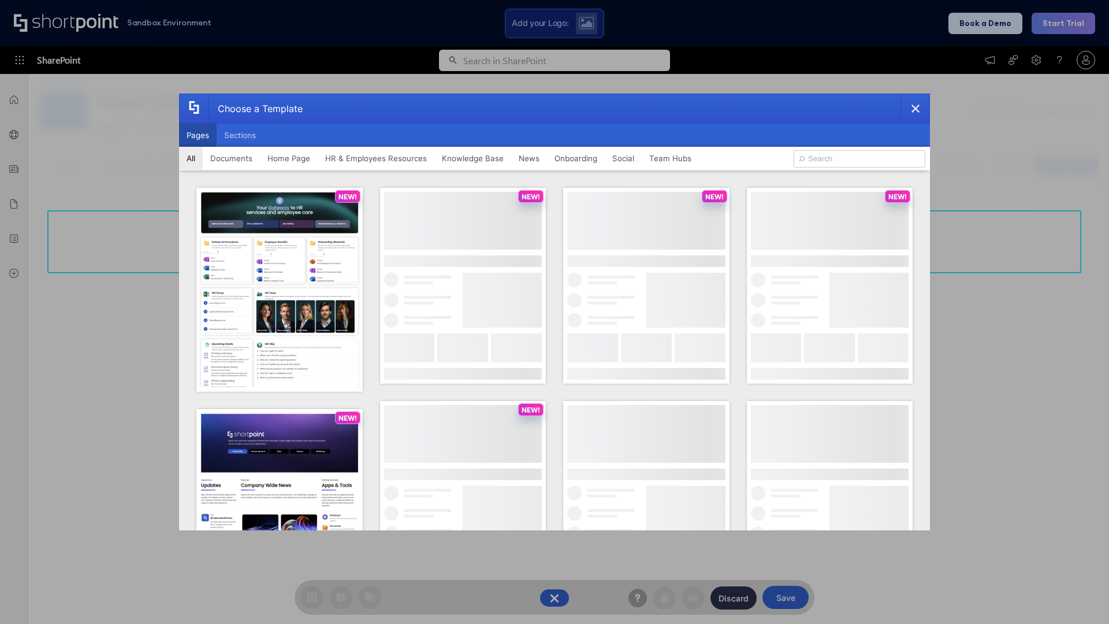  I want to click on button: Pages, so click(198, 135).